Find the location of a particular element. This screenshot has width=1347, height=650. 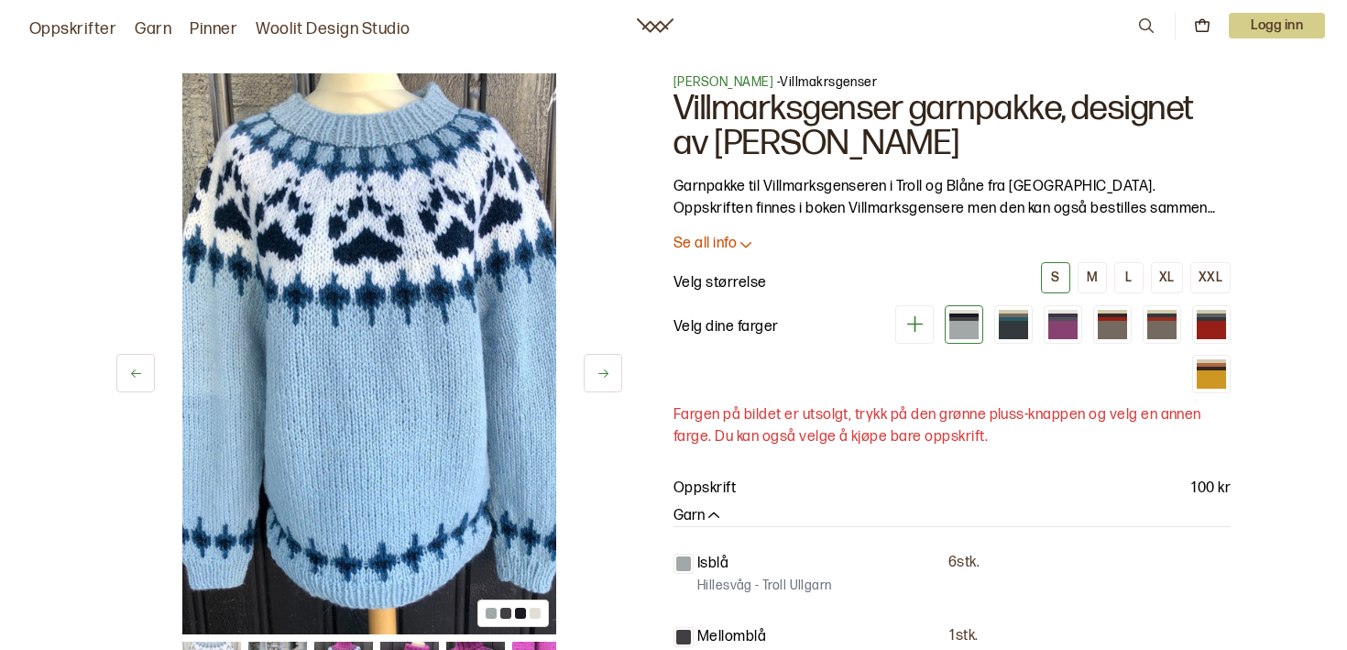

div: Rosa (utsolgt) is located at coordinates (1063, 324).